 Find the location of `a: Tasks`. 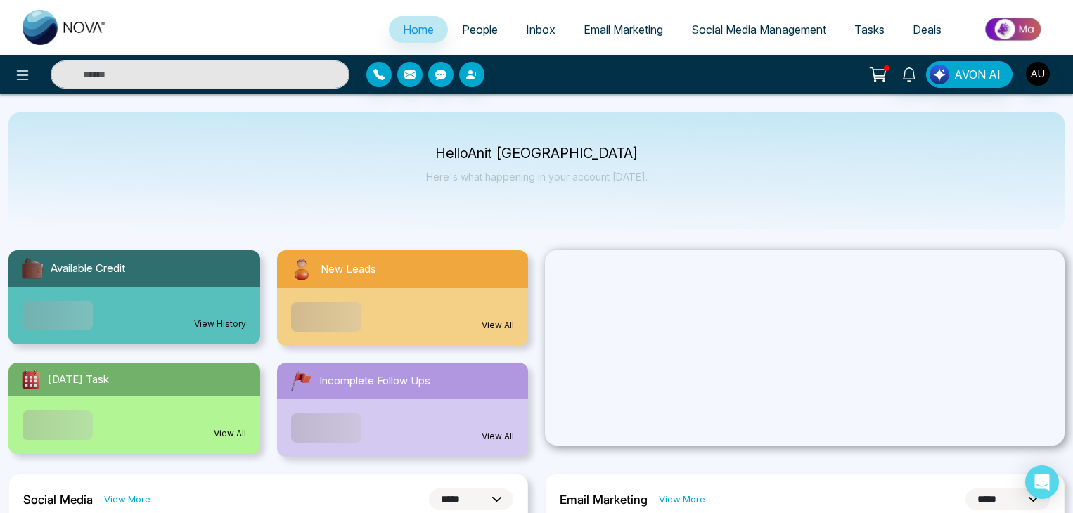

a: Tasks is located at coordinates (869, 30).